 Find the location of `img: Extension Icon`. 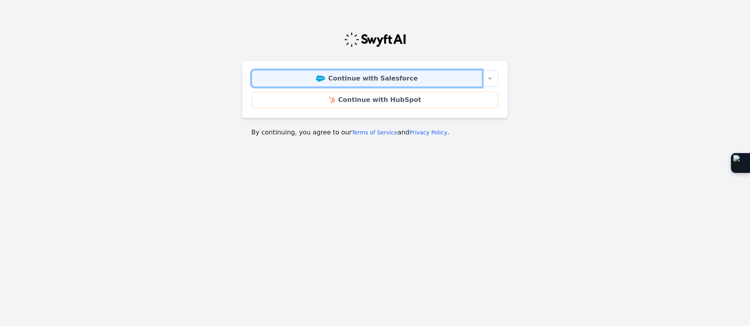

img: Extension Icon is located at coordinates (741, 163).